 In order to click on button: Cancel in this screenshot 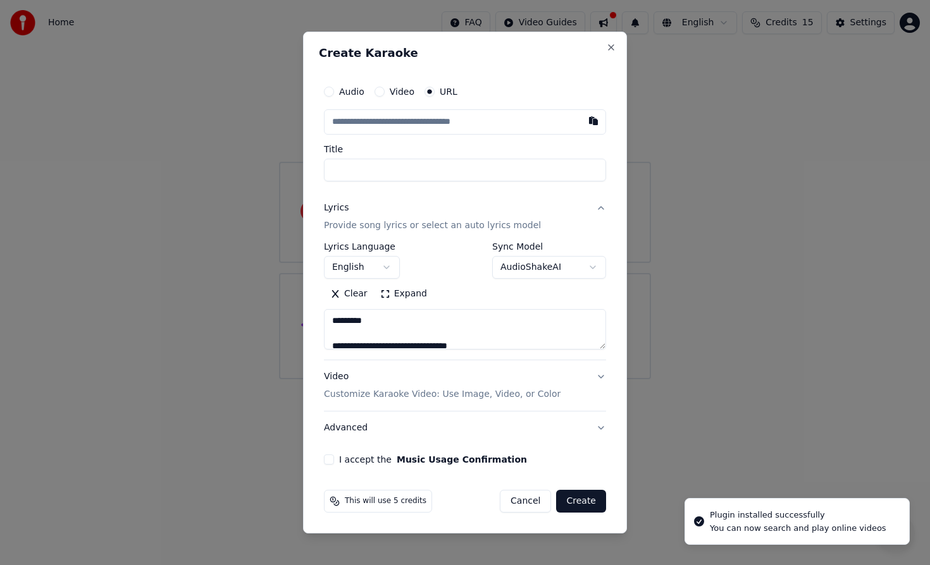, I will do `click(525, 501)`.